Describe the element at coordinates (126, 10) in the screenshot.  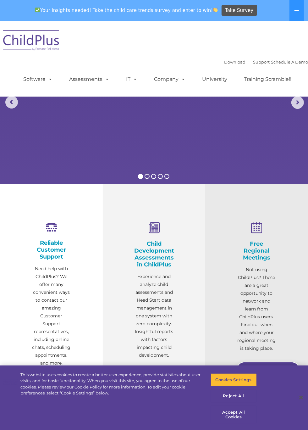
I see `span: Your insights needed! Take the child care trends survey and enter to win!` at that location.